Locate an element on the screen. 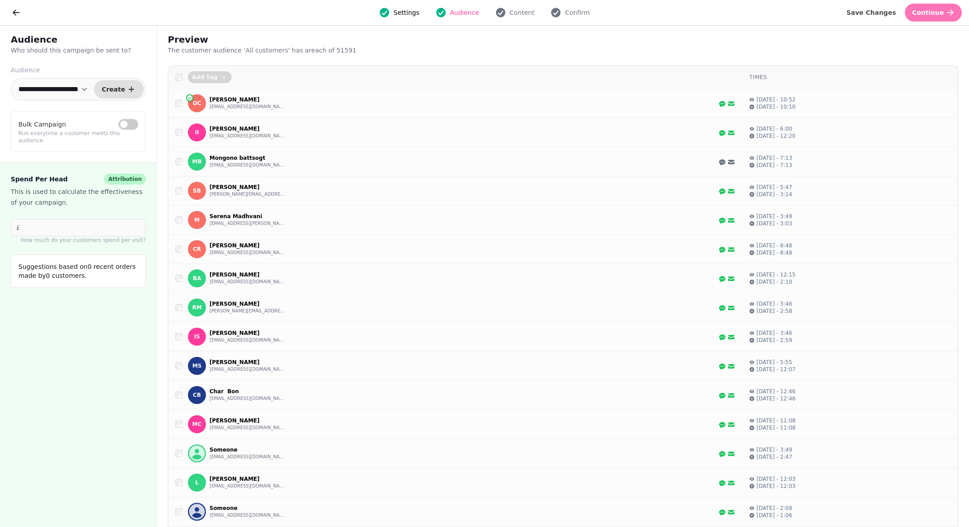 The image size is (969, 527). h2: Audience is located at coordinates (78, 39).